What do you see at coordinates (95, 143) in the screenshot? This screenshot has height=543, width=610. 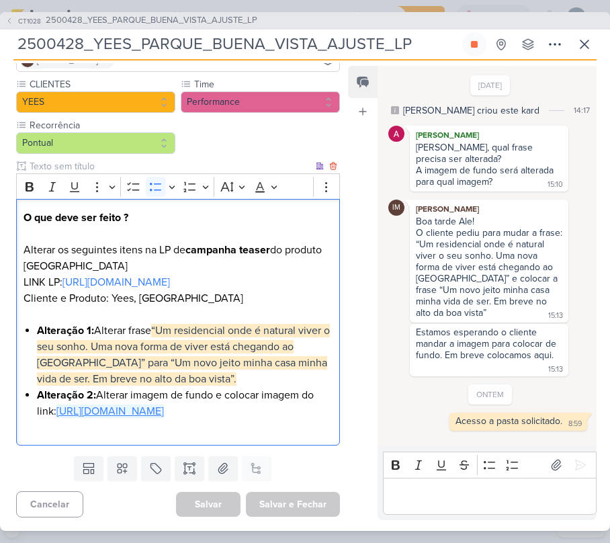 I see `button: Pontual` at bounding box center [95, 143].